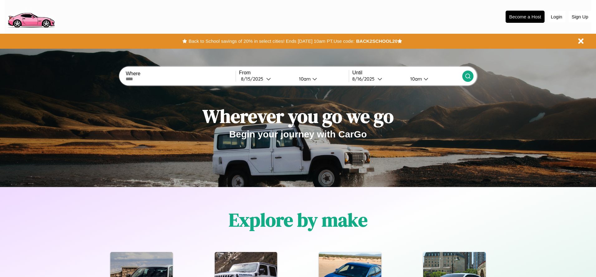  Describe the element at coordinates (298, 220) in the screenshot. I see `h1: Explore by make` at that location.